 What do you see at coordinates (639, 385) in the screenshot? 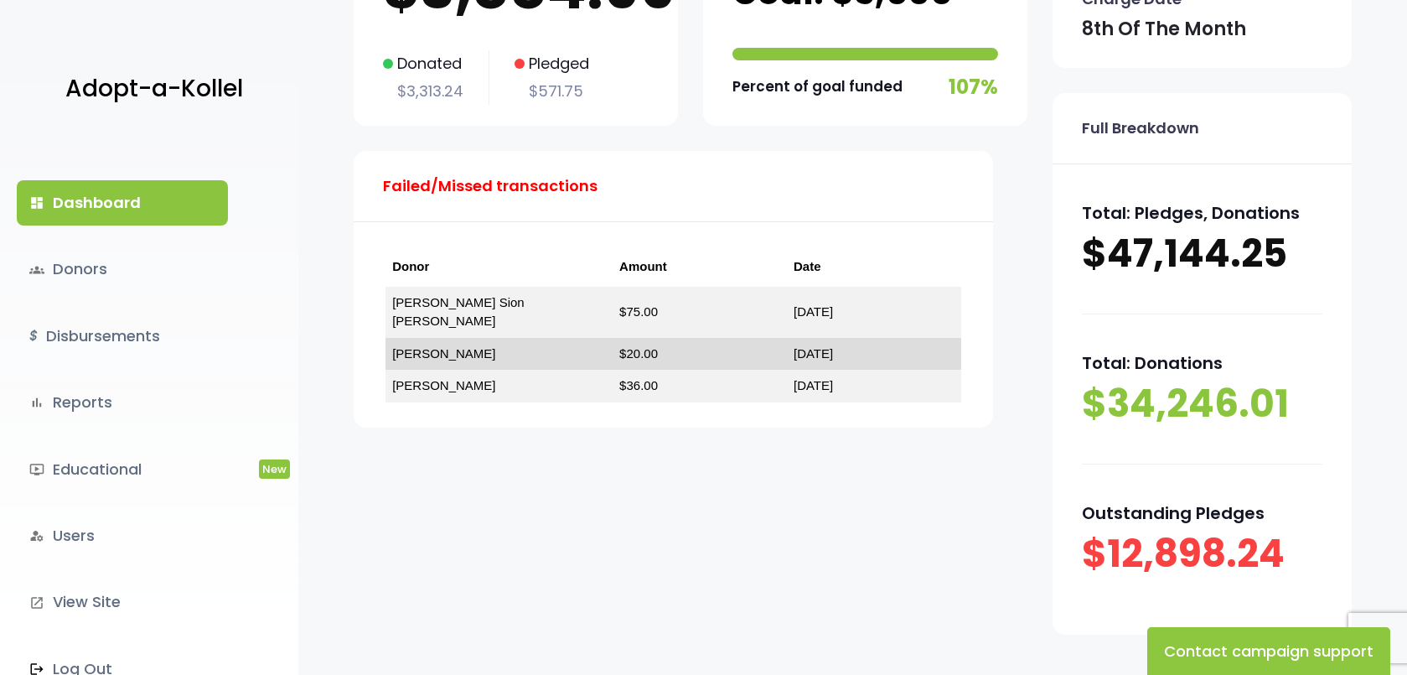
I see `a: $36.00` at bounding box center [639, 385].